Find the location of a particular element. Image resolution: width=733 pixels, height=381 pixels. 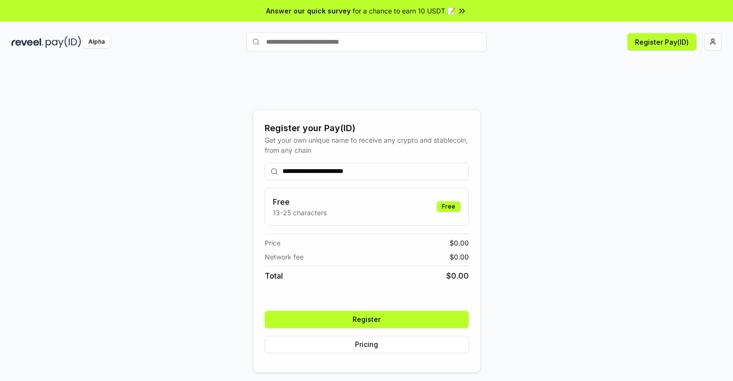

span: Price is located at coordinates (272, 243).